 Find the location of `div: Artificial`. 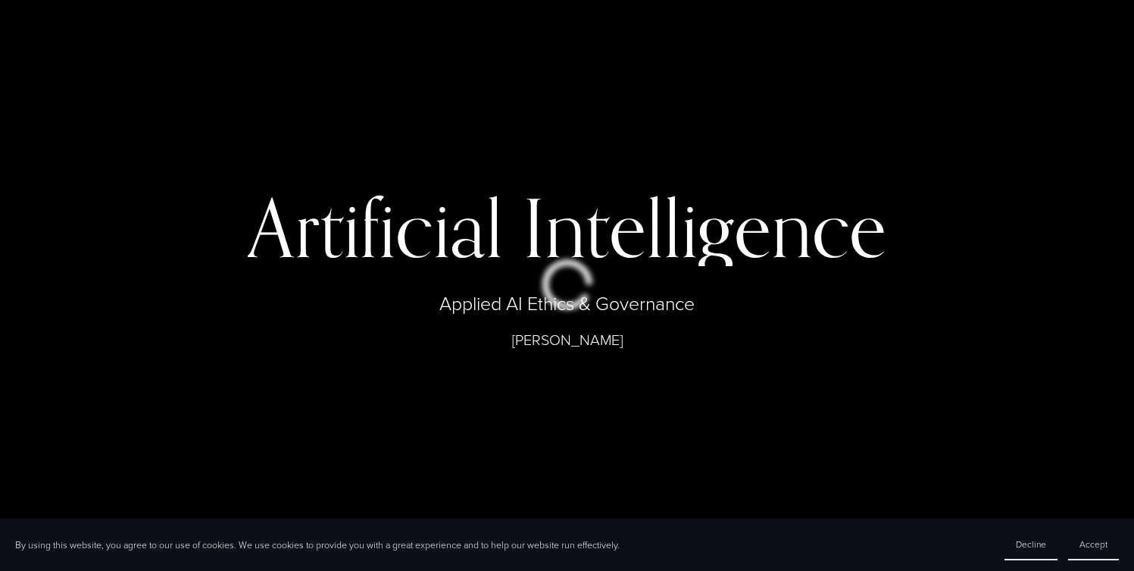

div: Artificial is located at coordinates (375, 228).